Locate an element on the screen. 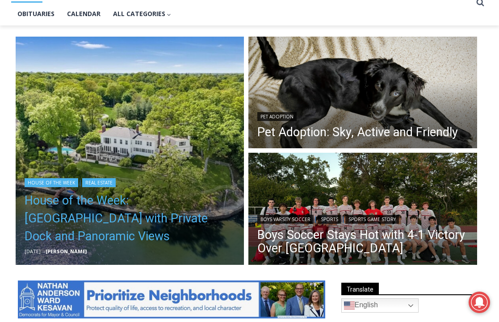 The width and height of the screenshot is (499, 322). img: 13 Kirby Lane, Rye is located at coordinates (130, 151).